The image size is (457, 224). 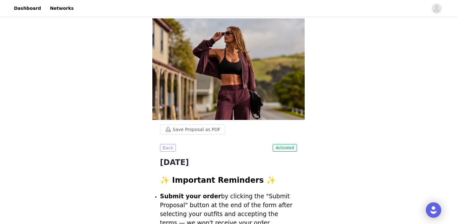 I want to click on button: Save Proposal as PDF, so click(x=193, y=130).